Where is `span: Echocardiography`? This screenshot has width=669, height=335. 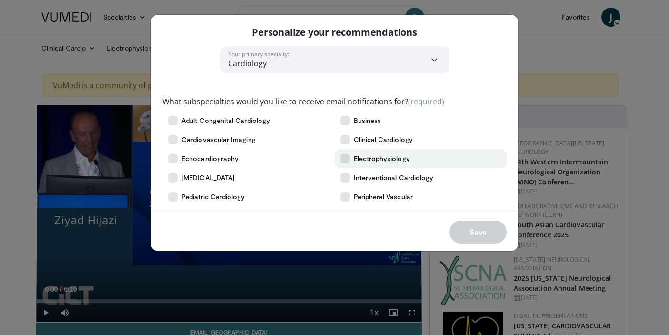
span: Echocardiography is located at coordinates (210, 159).